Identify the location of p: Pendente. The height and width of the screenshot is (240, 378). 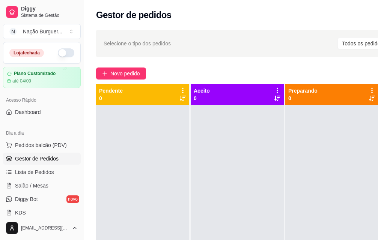
(111, 91).